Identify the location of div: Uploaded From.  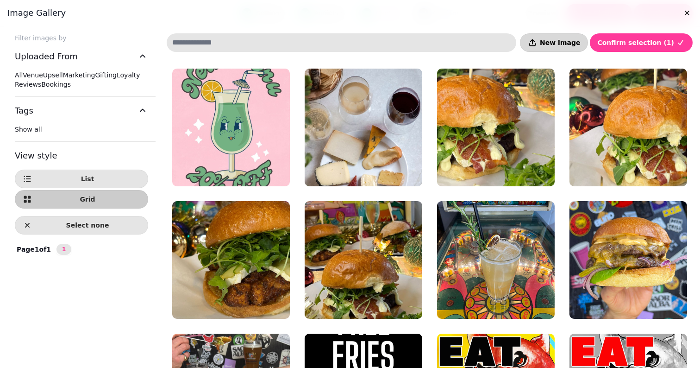
(81, 83).